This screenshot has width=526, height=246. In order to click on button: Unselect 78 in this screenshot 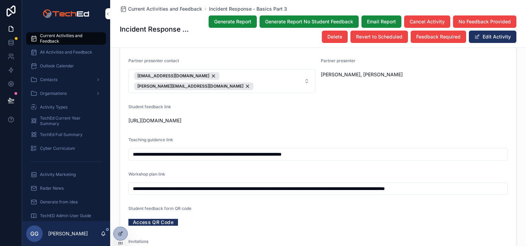, I will do `click(194, 86)`.